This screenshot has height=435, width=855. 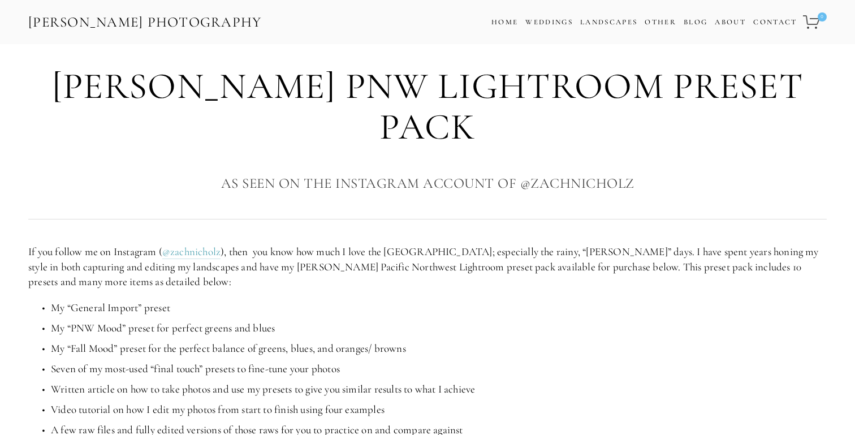 What do you see at coordinates (439, 348) in the screenshot?
I see `p: My “Fall Mood” preset for the perfect balance of greens, blues, and oranges/ browns` at bounding box center [439, 348].